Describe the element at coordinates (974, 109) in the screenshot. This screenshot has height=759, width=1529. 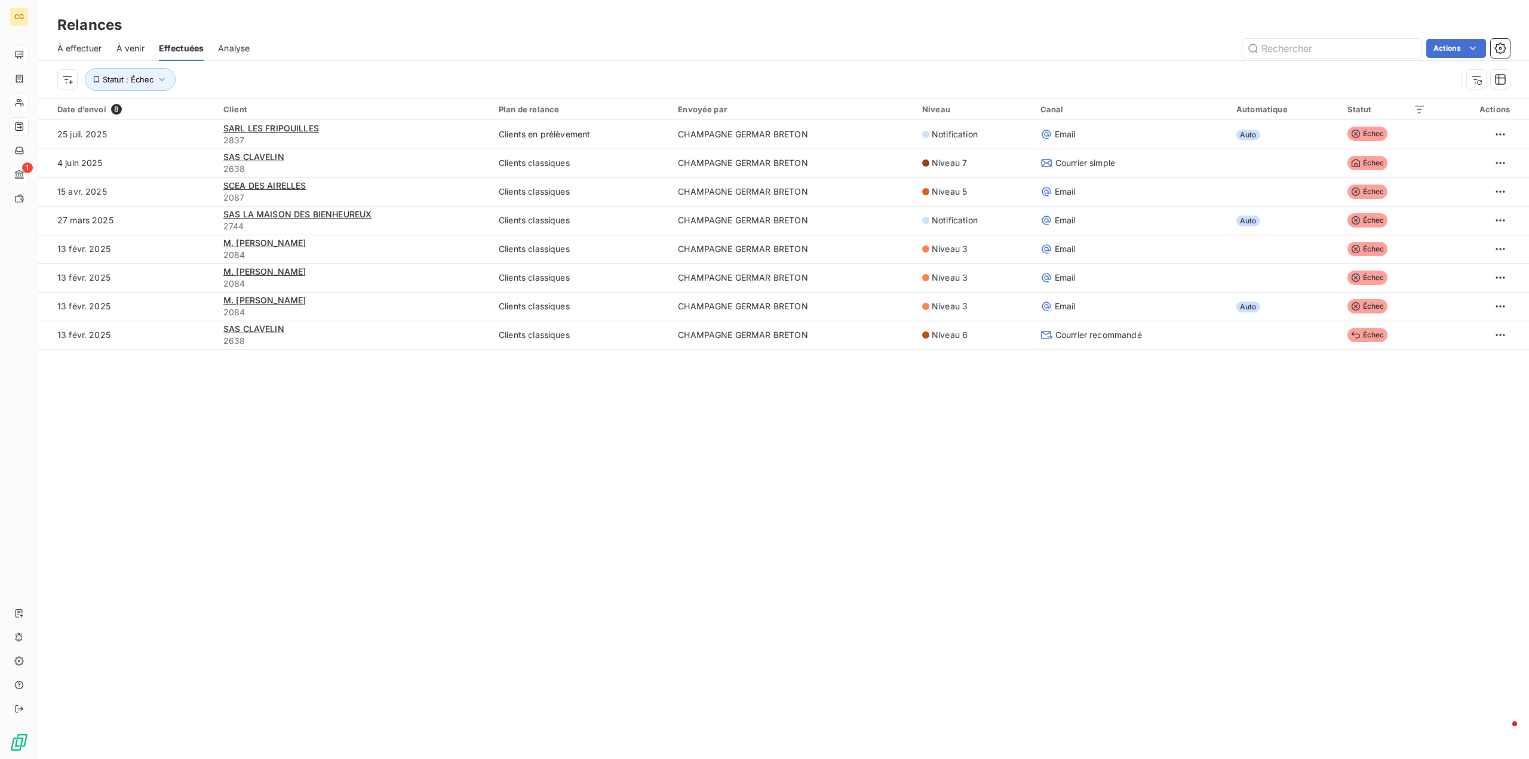
I see `div: Niveau` at that location.